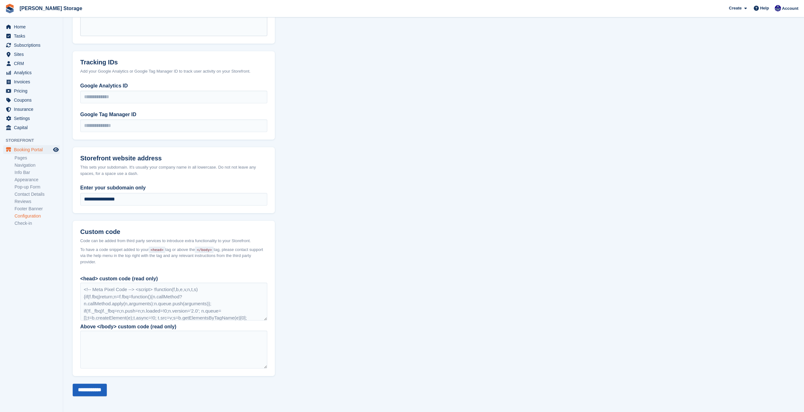  I want to click on span: Capital, so click(33, 128).